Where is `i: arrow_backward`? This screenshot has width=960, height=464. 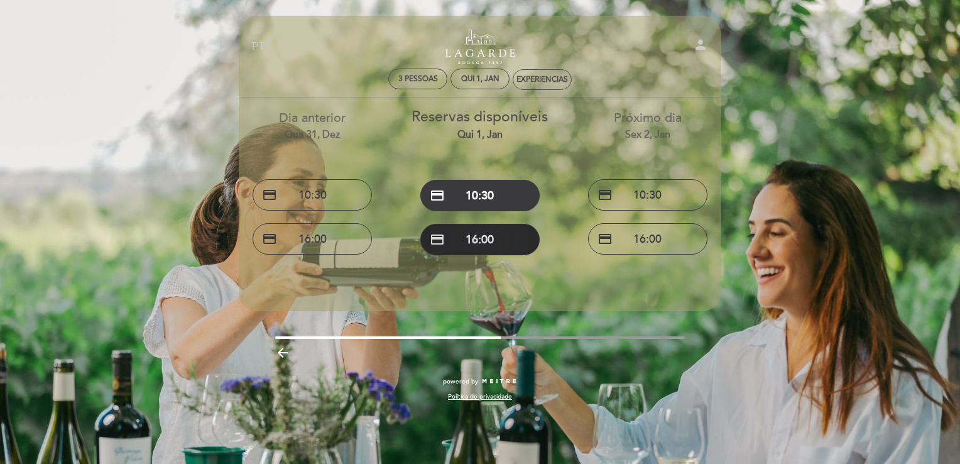 i: arrow_backward is located at coordinates (283, 352).